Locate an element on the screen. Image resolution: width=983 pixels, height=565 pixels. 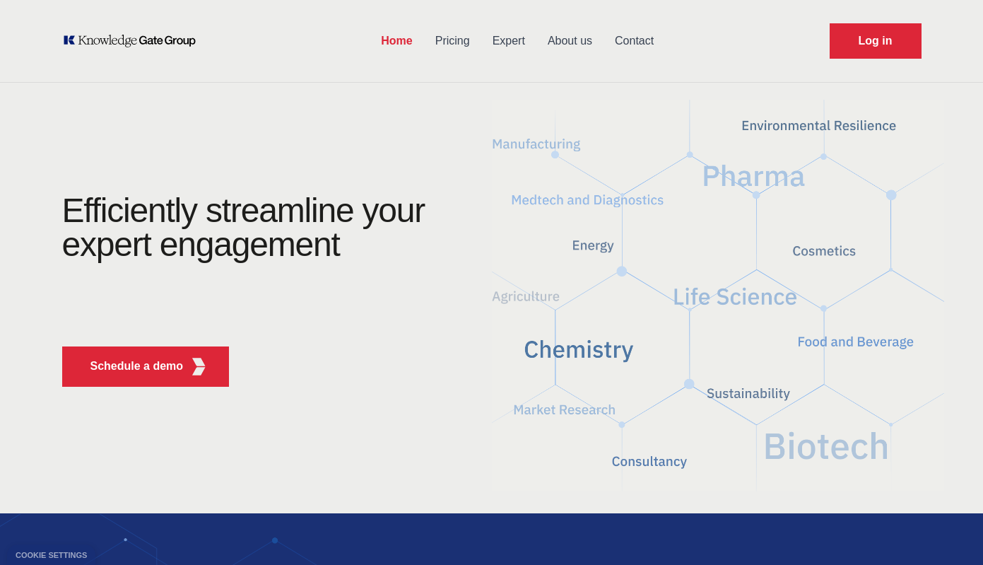
a: Home is located at coordinates (396, 41).